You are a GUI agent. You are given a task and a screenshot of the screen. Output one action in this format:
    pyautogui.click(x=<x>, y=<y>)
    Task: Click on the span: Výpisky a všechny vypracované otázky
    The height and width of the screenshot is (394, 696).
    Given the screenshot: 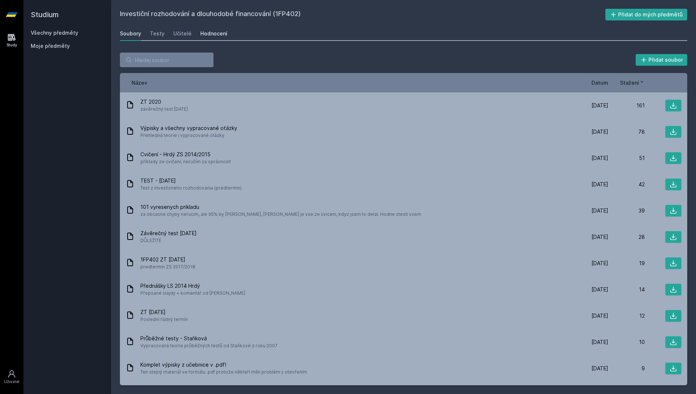 What is the action you would take?
    pyautogui.click(x=189, y=128)
    